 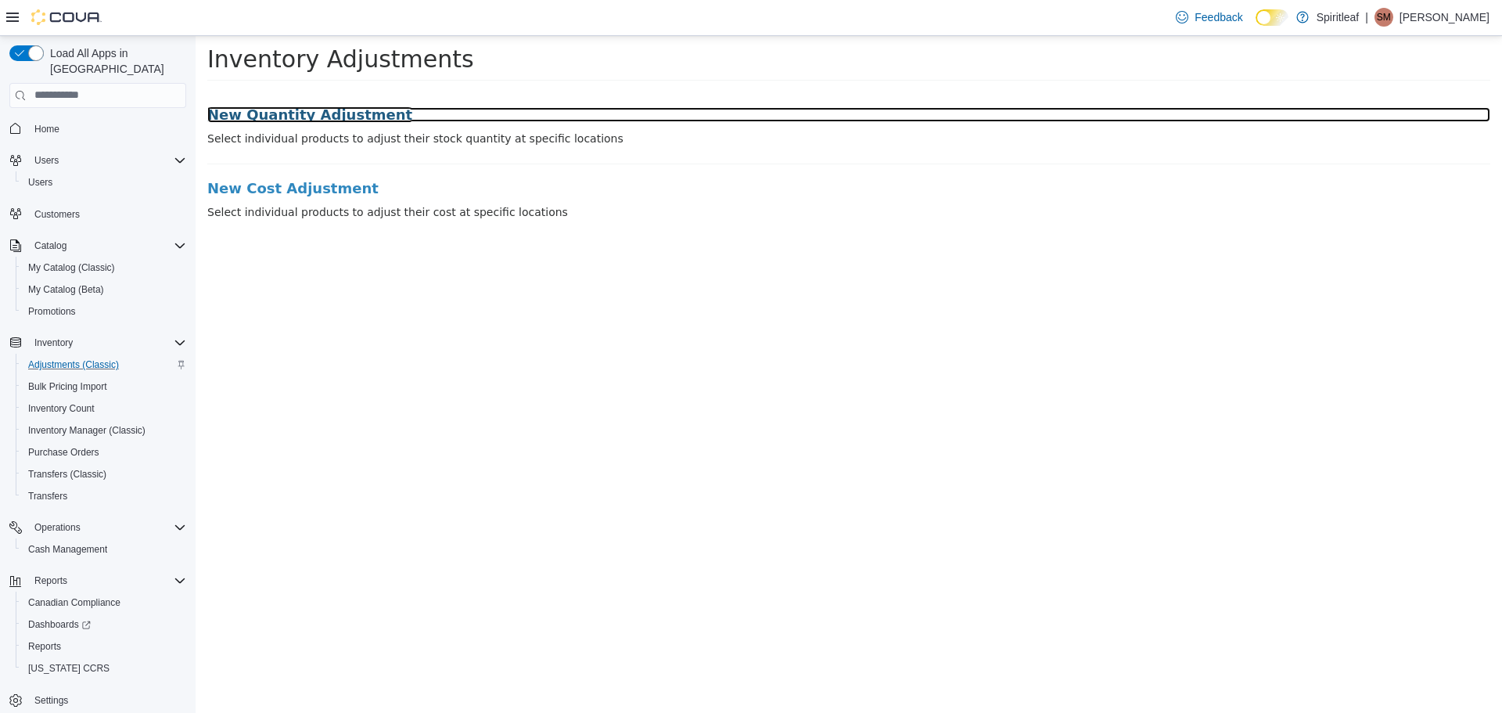 What do you see at coordinates (104, 311) in the screenshot?
I see `button: Promotions` at bounding box center [104, 311].